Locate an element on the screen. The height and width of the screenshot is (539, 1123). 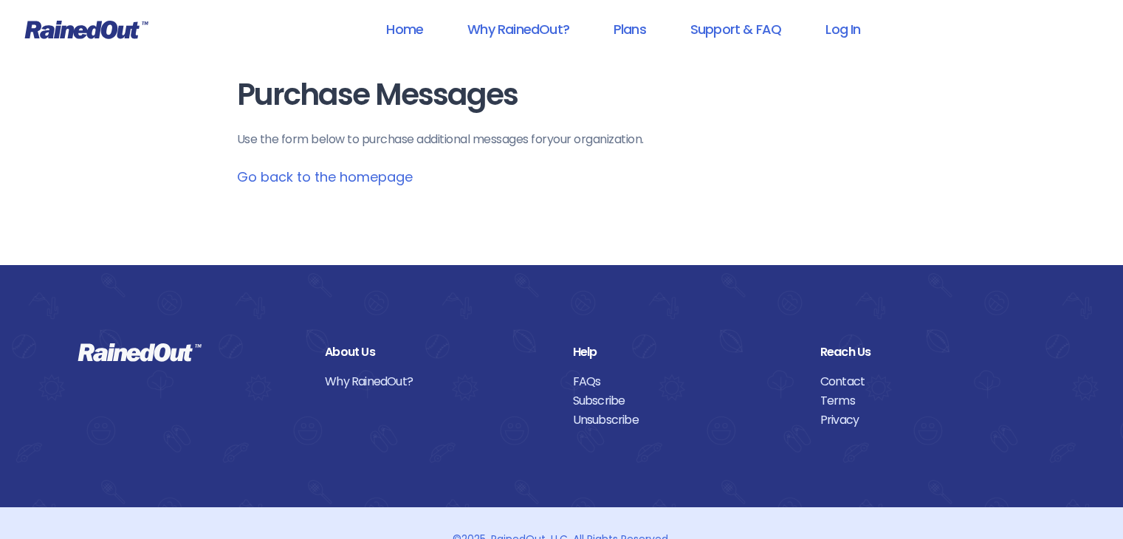
a: Log In is located at coordinates (843, 29).